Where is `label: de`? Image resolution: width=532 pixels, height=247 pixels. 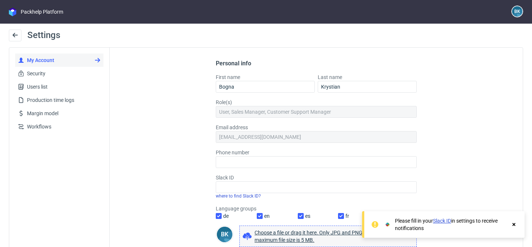
label: de is located at coordinates (225, 216).